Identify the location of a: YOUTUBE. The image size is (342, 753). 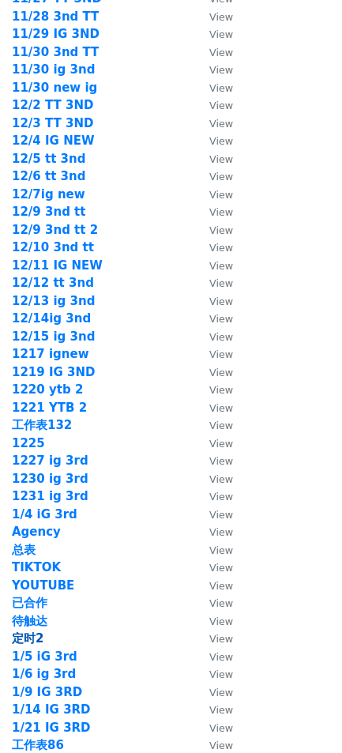
(43, 586).